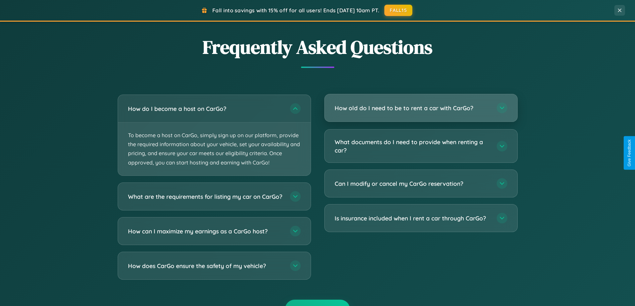 This screenshot has width=635, height=306. I want to click on p: To become a host on CarGo, simply sign up on our platform, provide the required information about..., so click(214, 149).